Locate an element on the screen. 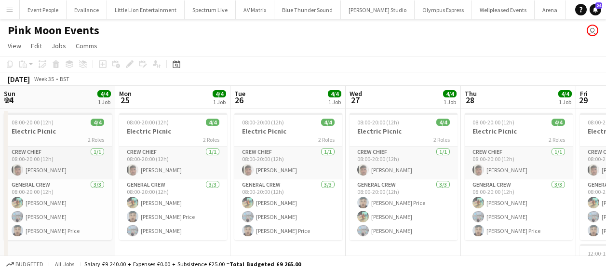  a: Jobs is located at coordinates (59, 46).